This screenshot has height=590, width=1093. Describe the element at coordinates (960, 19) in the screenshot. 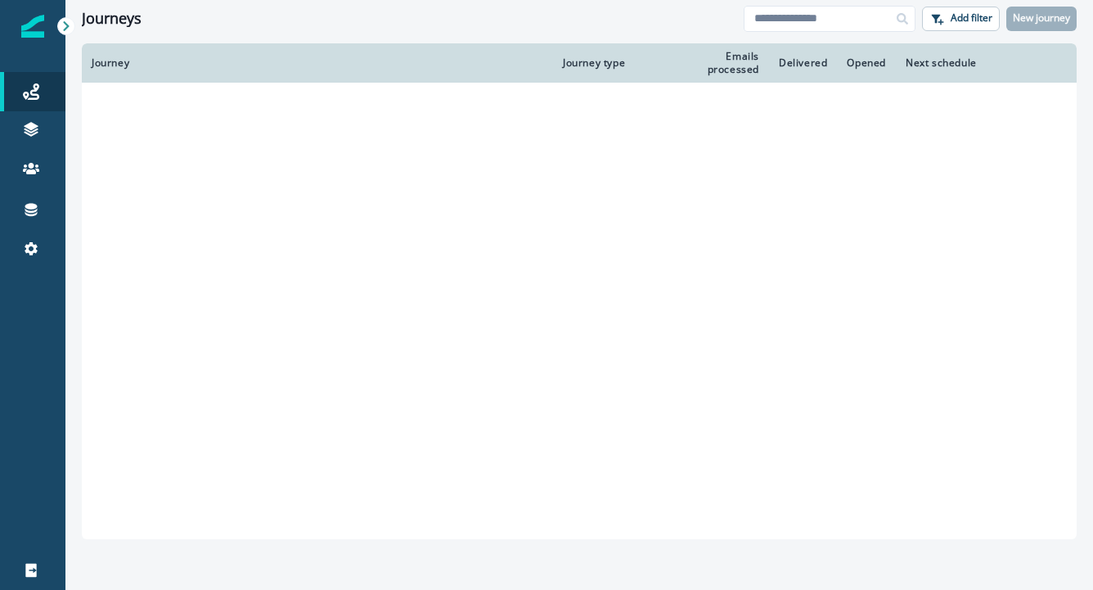

I see `button: Add filter` at that location.